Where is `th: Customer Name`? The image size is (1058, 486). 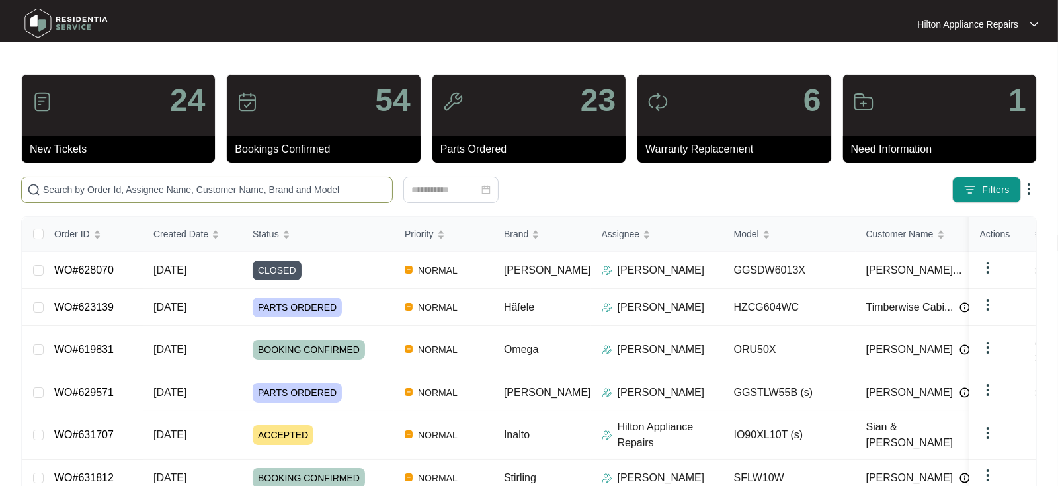 th: Customer Name is located at coordinates (922, 234).